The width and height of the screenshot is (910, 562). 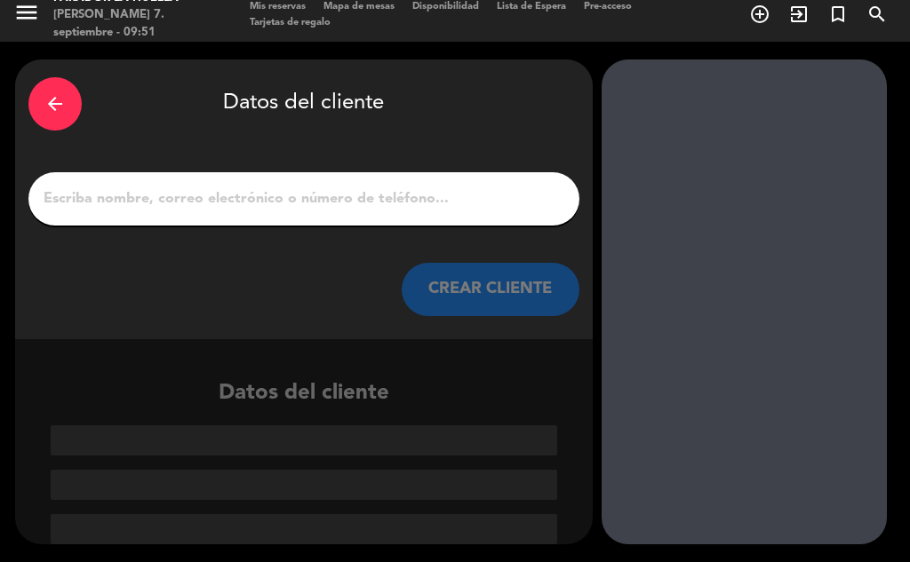 I want to click on i: arrow_back, so click(x=55, y=104).